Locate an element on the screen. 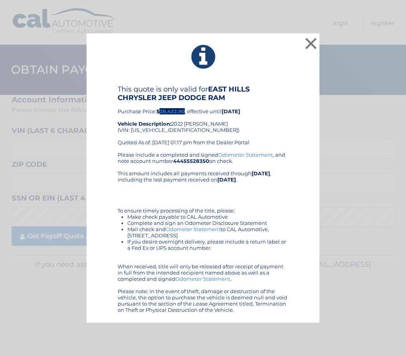 This screenshot has width=406, height=356. b: $28,422.90 is located at coordinates (170, 111).